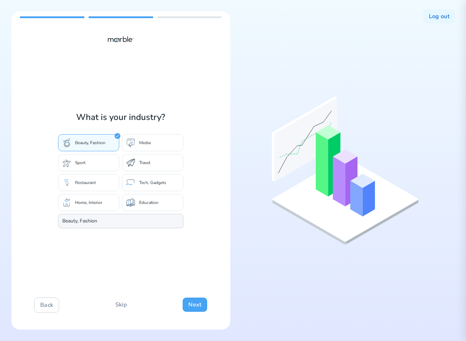 The height and width of the screenshot is (341, 466). I want to click on button: Log out, so click(439, 16).